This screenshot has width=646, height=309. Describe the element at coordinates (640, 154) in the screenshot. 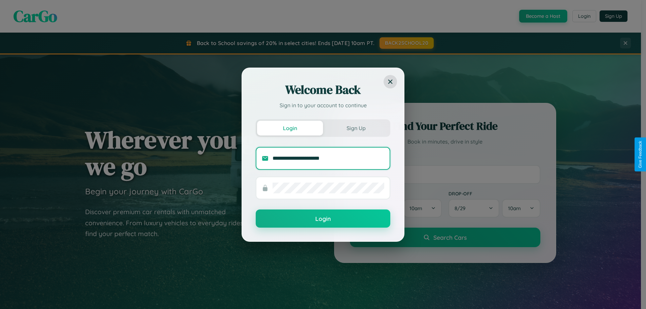

I see `div: Give Feedback` at that location.